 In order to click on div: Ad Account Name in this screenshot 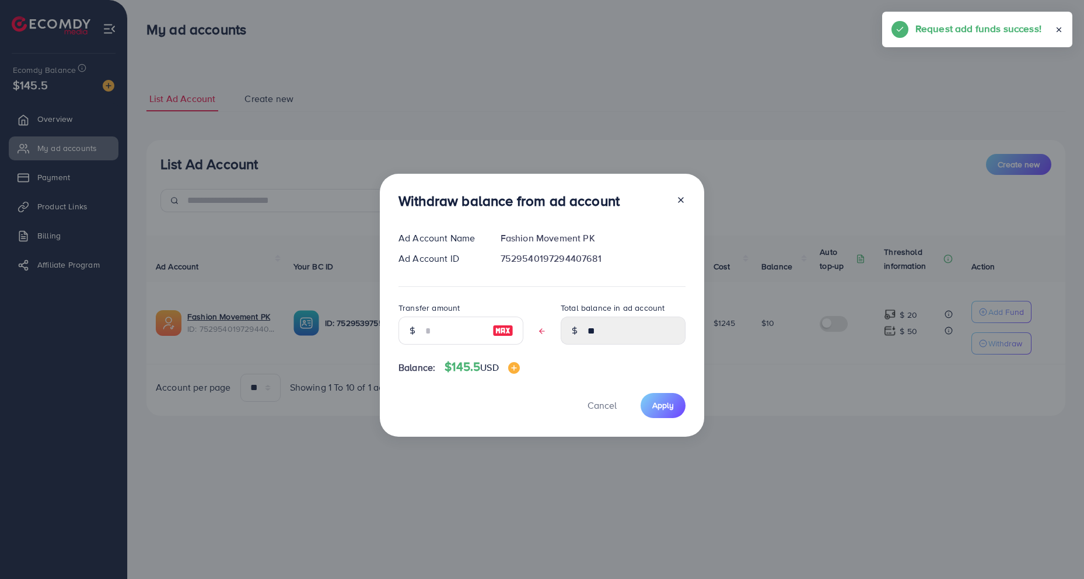, I will do `click(440, 238)`.